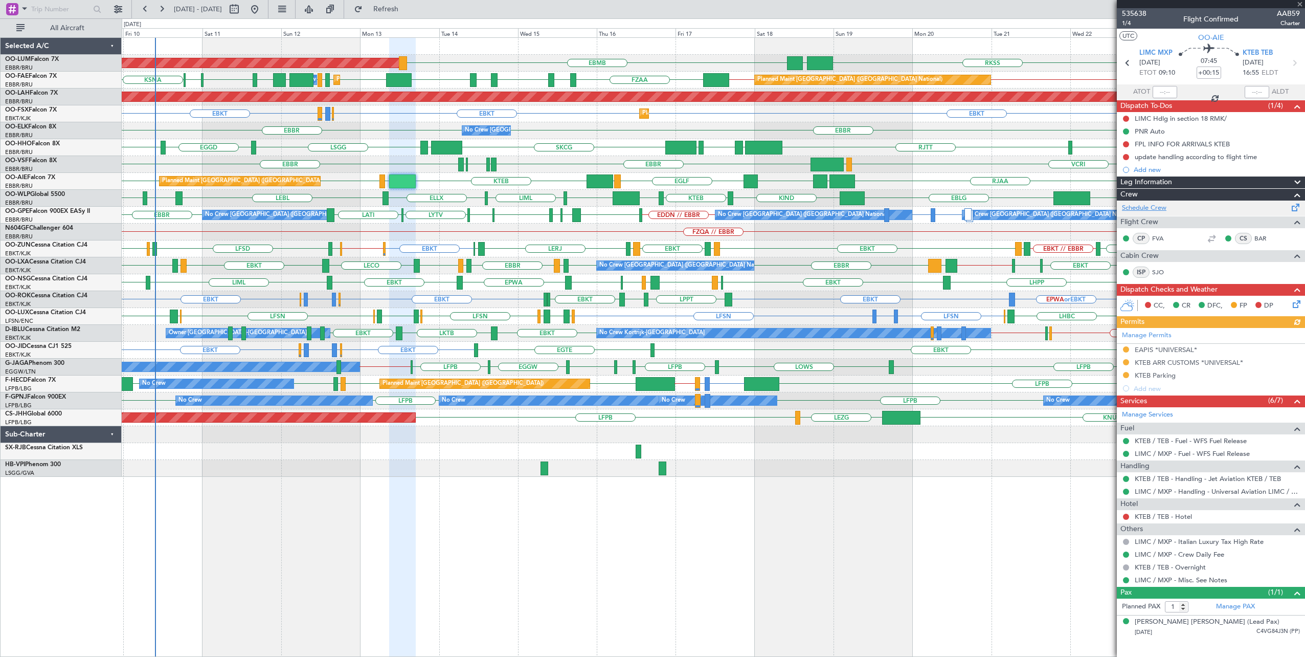 The height and width of the screenshot is (657, 1305). I want to click on a: F-GPNJFalcon 900EX, so click(35, 397).